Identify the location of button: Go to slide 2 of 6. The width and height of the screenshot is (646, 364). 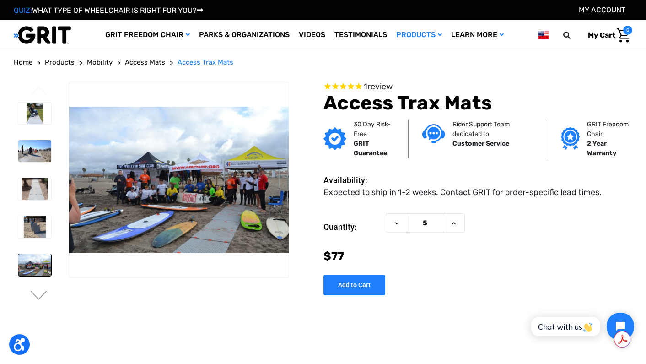
(39, 296).